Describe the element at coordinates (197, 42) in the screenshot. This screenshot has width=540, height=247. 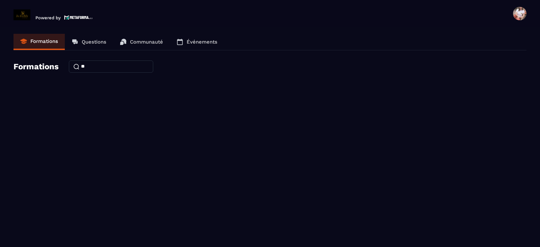
I see `a: Événements` at that location.